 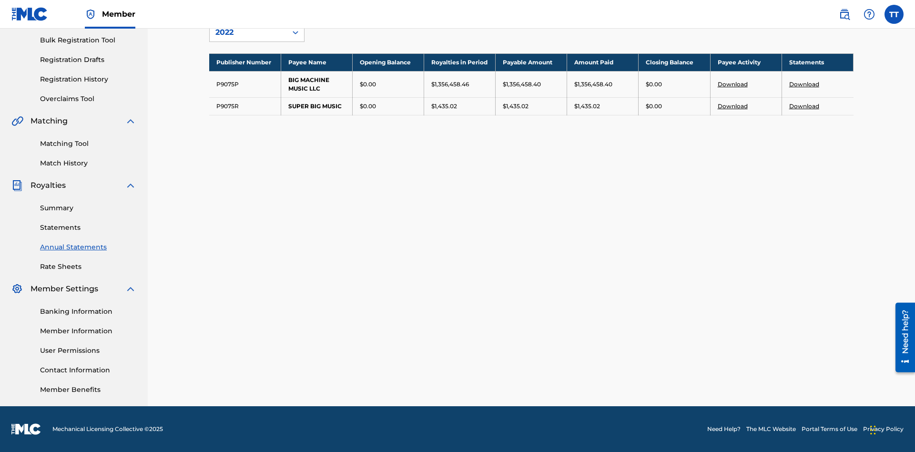 What do you see at coordinates (88, 143) in the screenshot?
I see `a: Matching Tool` at bounding box center [88, 143].